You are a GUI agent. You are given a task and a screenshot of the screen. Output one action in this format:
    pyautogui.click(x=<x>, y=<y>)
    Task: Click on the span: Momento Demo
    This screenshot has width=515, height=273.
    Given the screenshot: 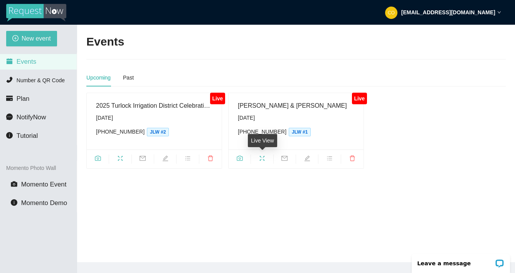 What is the action you would take?
    pyautogui.click(x=44, y=203)
    